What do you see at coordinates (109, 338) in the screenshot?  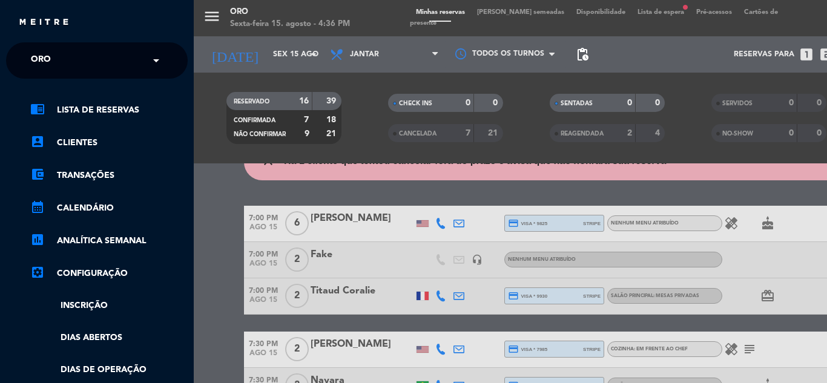 I see `a: Dias abertos` at bounding box center [109, 338].